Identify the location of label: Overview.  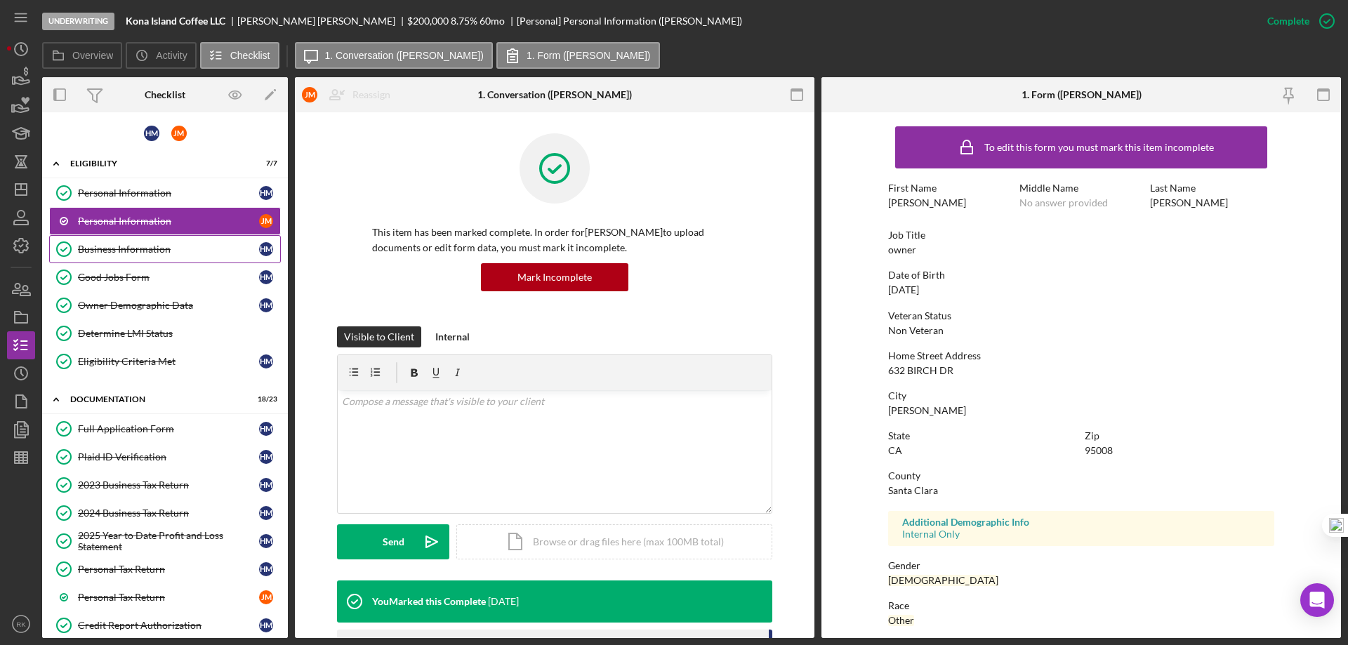
(93, 55).